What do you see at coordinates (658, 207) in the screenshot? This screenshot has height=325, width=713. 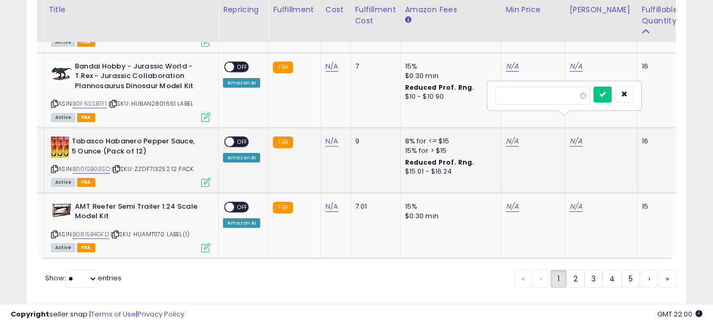 I see `div: 15` at bounding box center [658, 207].